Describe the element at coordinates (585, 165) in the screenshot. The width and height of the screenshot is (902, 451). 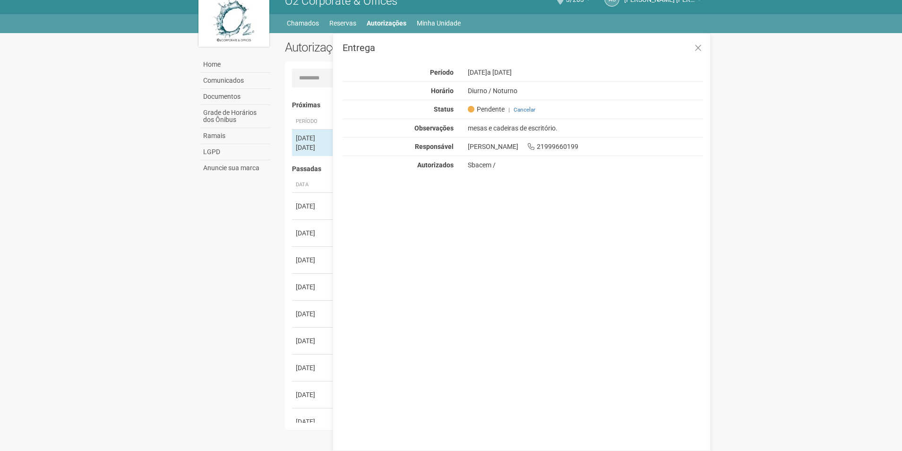
I see `div: Sbacem /` at that location.